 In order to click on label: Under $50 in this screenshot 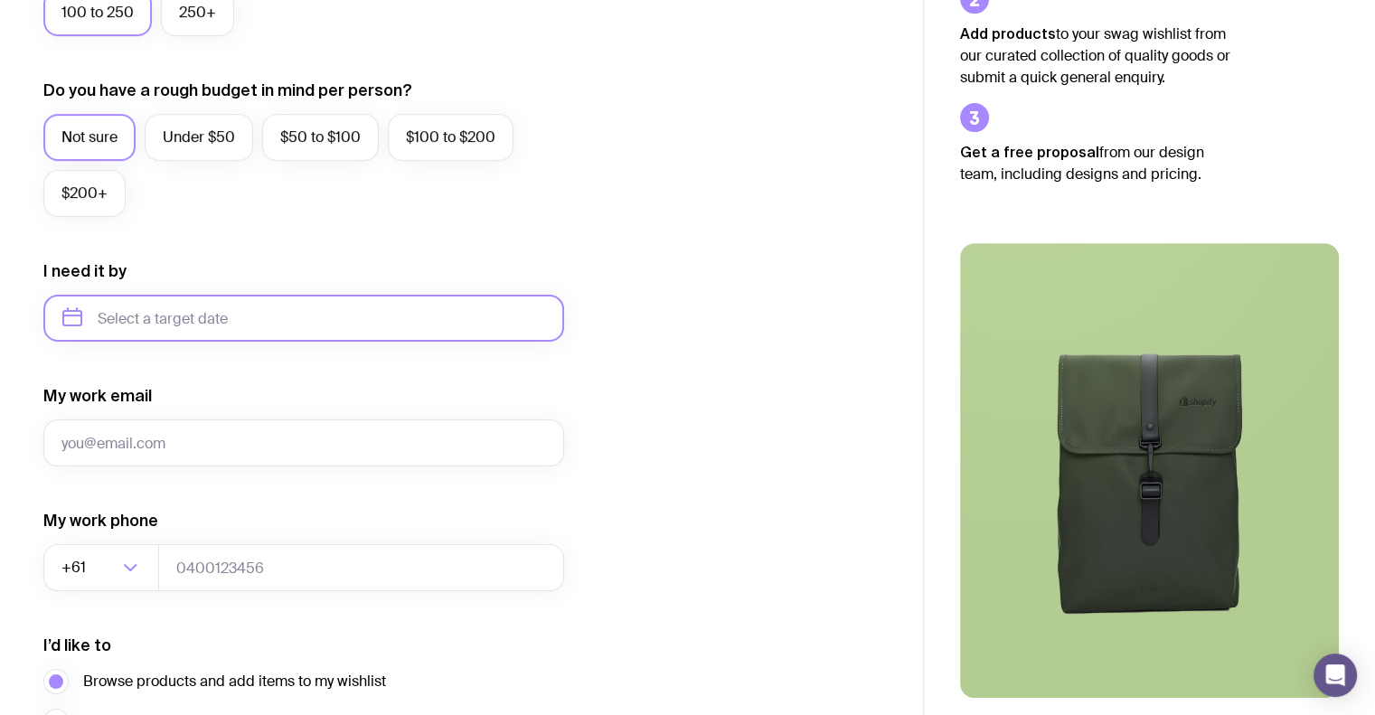, I will do `click(199, 137)`.